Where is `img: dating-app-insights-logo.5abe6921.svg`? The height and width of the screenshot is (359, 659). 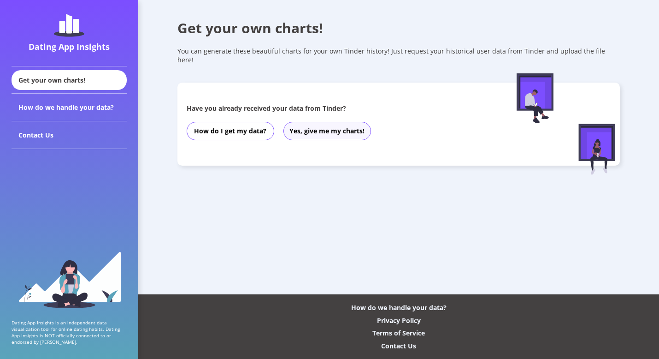 img: dating-app-insights-logo.5abe6921.svg is located at coordinates (69, 25).